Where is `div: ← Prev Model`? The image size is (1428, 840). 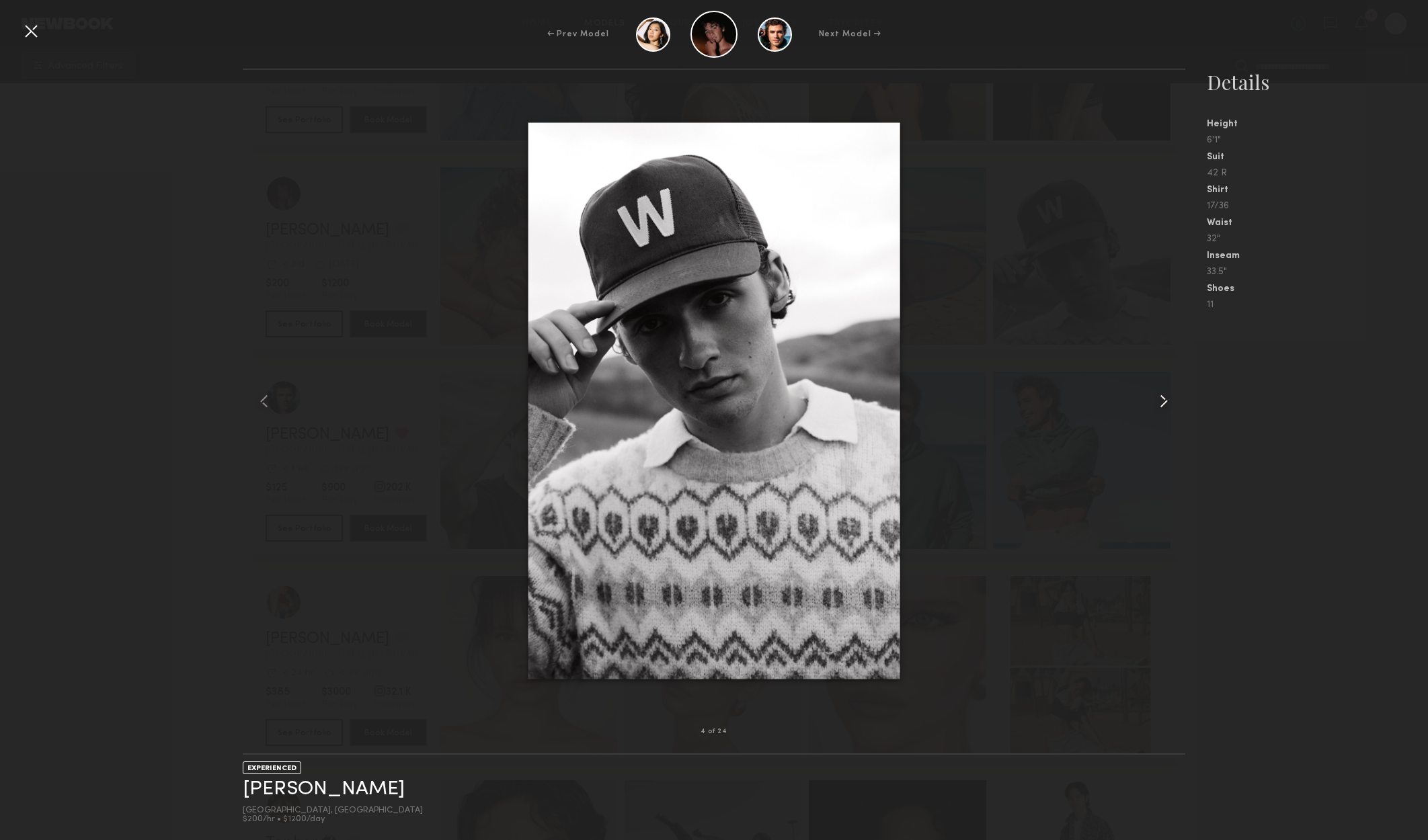 div: ← Prev Model is located at coordinates (578, 34).